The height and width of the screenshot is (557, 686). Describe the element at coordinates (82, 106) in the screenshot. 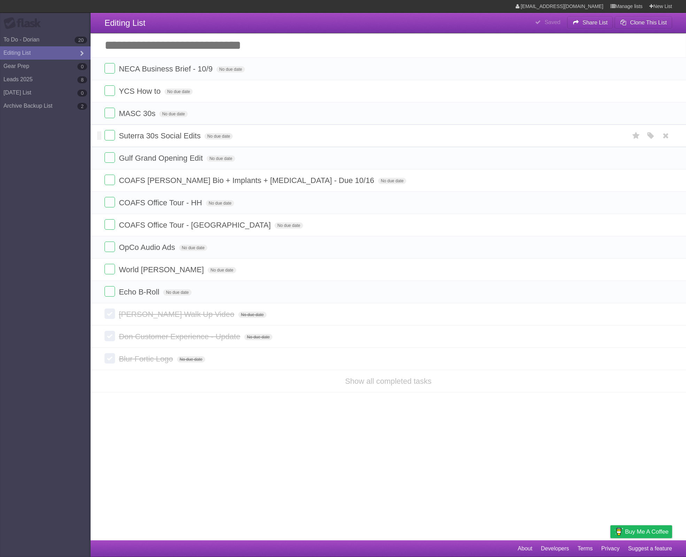

I see `b: 2` at that location.